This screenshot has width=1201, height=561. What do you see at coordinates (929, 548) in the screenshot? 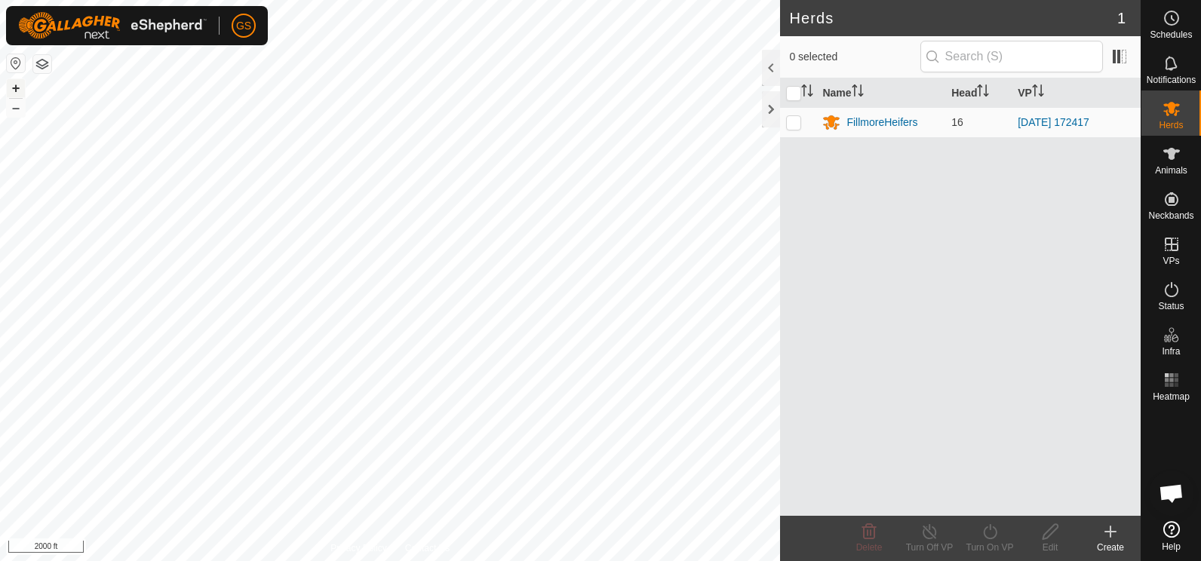
I see `div: Turn Off VP` at bounding box center [929, 548].